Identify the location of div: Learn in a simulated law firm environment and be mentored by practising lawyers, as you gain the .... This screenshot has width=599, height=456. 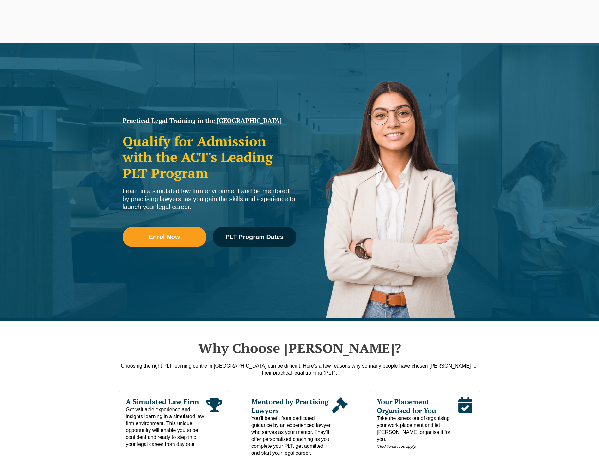
(210, 199).